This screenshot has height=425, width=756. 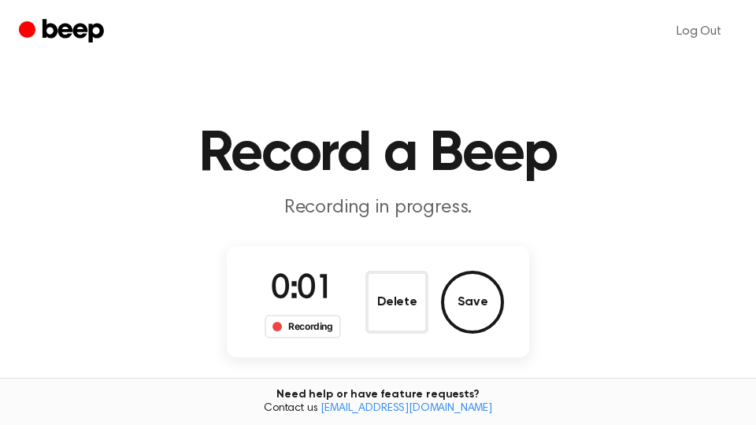 What do you see at coordinates (699, 32) in the screenshot?
I see `a: Log Out` at bounding box center [699, 32].